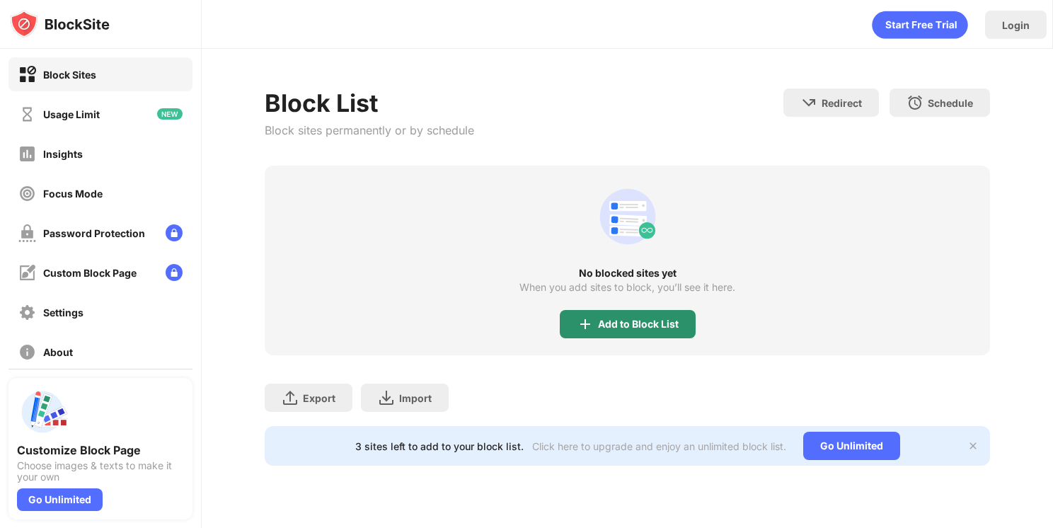 The width and height of the screenshot is (1053, 528). I want to click on div: 3 sites left to add to your block list., so click(439, 446).